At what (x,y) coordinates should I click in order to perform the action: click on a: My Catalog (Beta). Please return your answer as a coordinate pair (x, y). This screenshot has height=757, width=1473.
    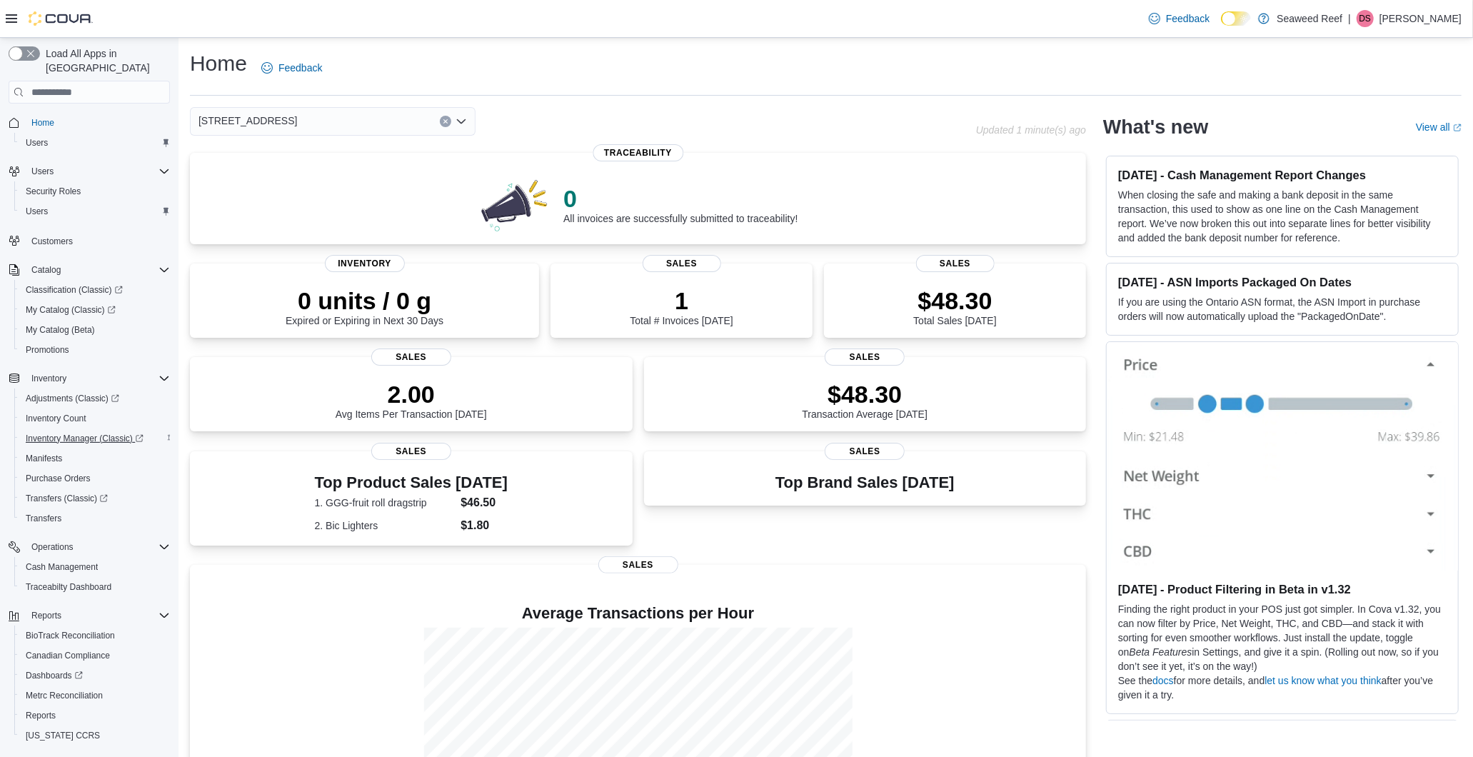
    Looking at the image, I should click on (60, 330).